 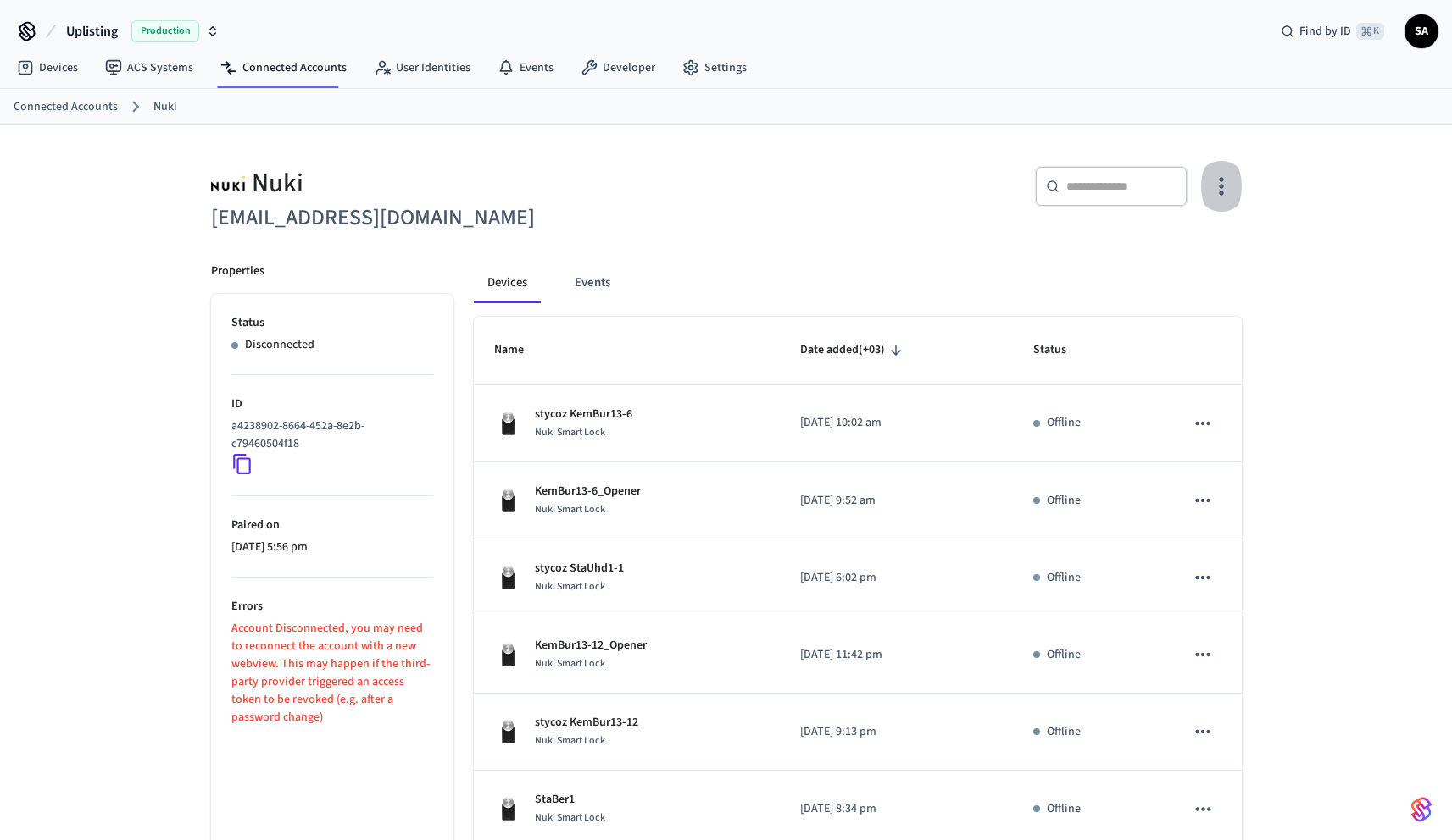 What do you see at coordinates (526, 68) in the screenshot?
I see `a: Events` at bounding box center [526, 68].